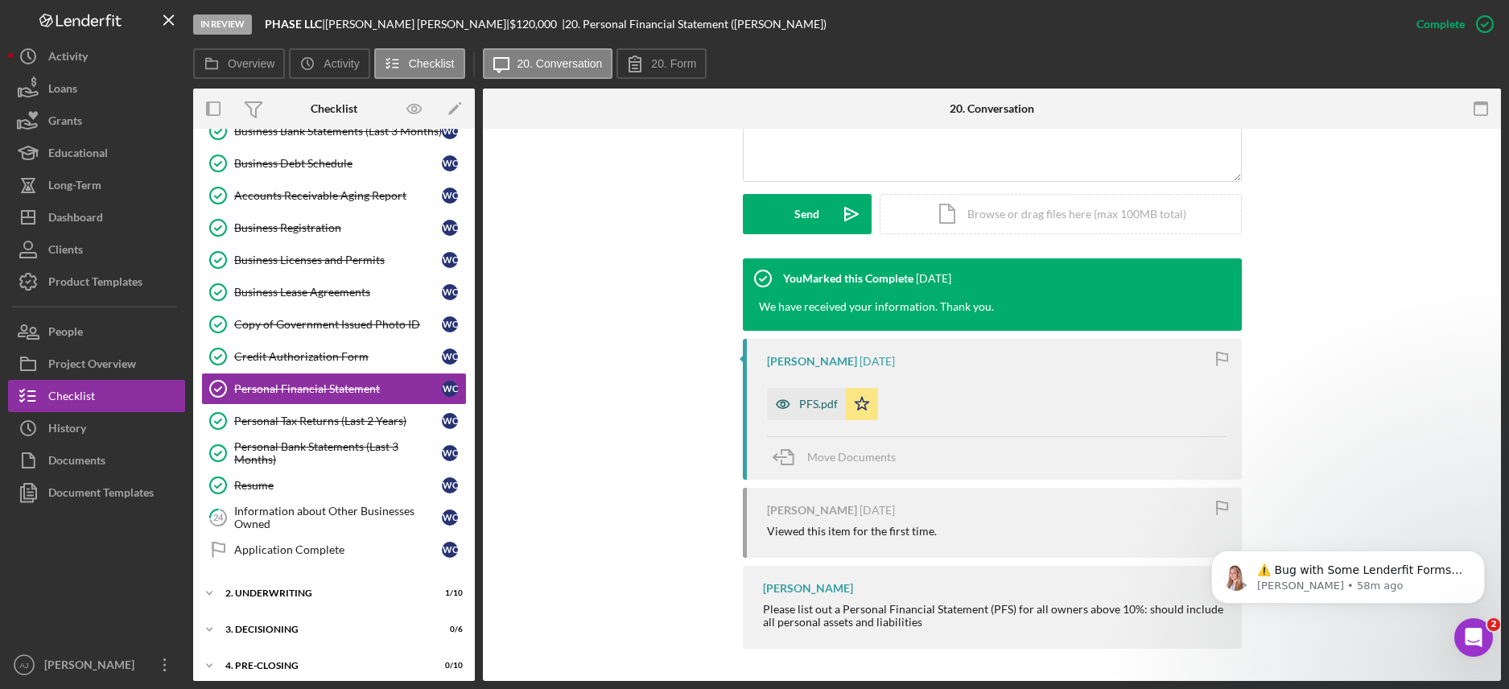 The width and height of the screenshot is (1509, 689). What do you see at coordinates (174, 54) in the screenshot?
I see `p: ⚠️ Bug with Some Lenderfit Forms Our third-party form provider is experiencing a bug where some L...` at bounding box center [174, 54].